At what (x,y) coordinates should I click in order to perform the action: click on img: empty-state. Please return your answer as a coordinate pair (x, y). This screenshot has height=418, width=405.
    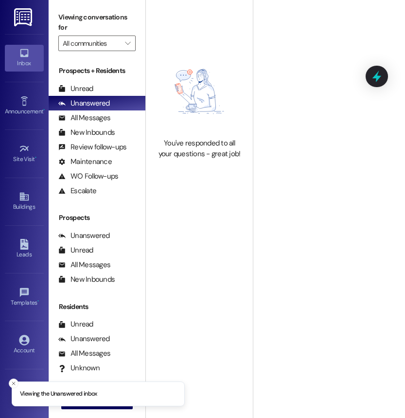
    Looking at the image, I should click on (199, 91).